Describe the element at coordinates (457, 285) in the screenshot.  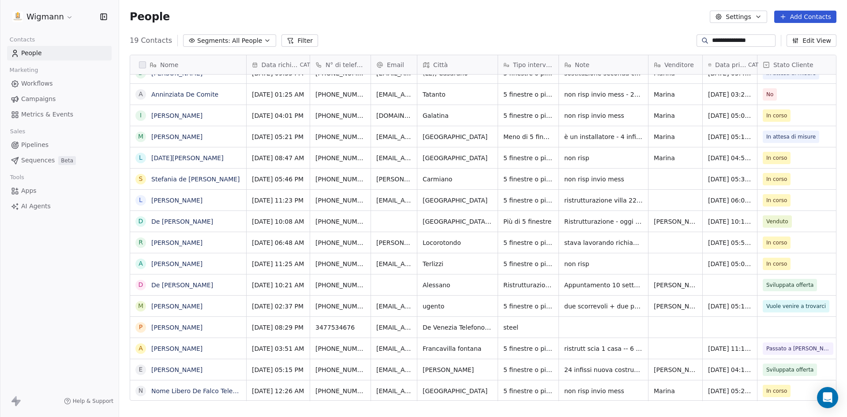
I see `span: Alessano` at that location.